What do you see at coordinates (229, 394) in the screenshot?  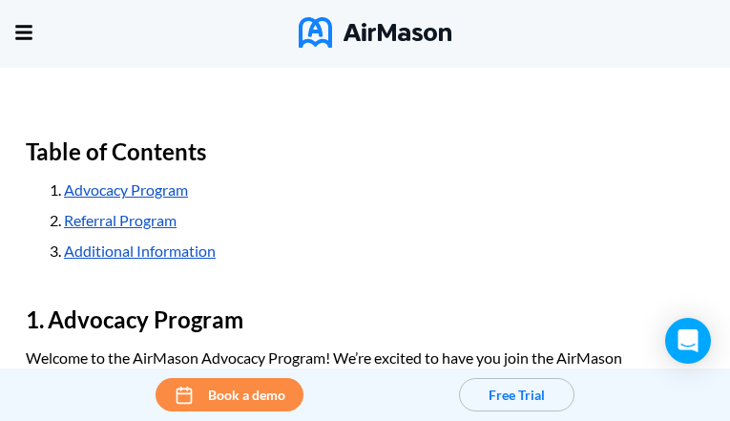 I see `button: Book a demo` at bounding box center [229, 394].